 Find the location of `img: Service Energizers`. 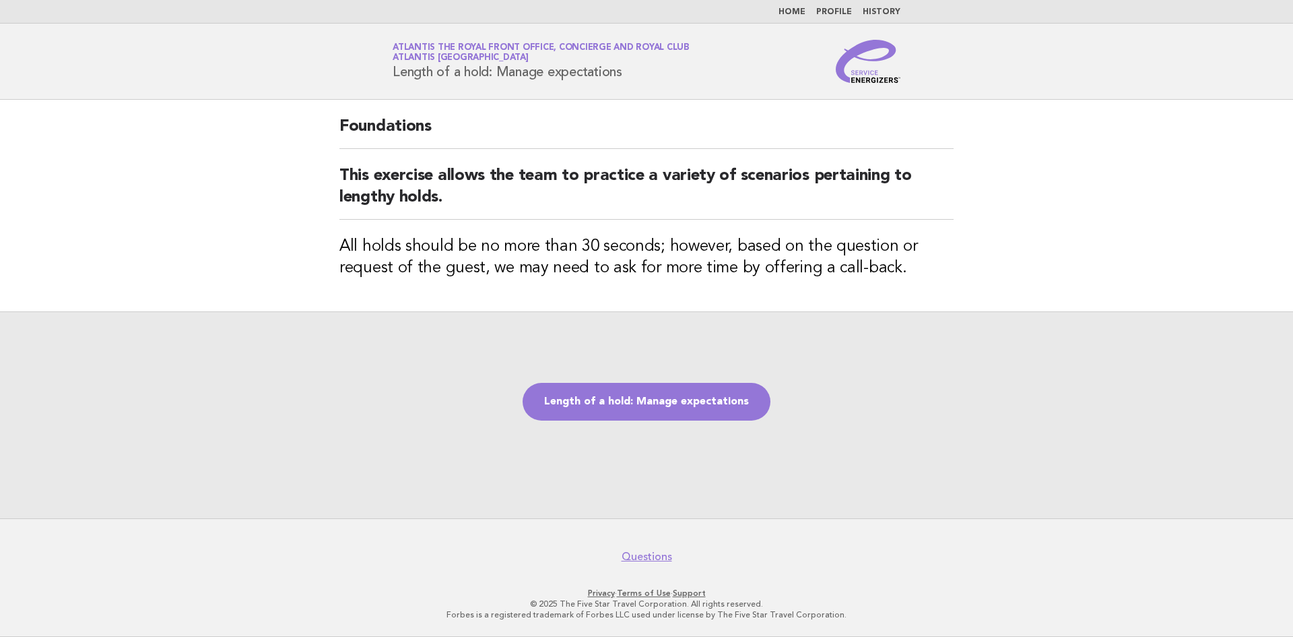

img: Service Energizers is located at coordinates (868, 61).